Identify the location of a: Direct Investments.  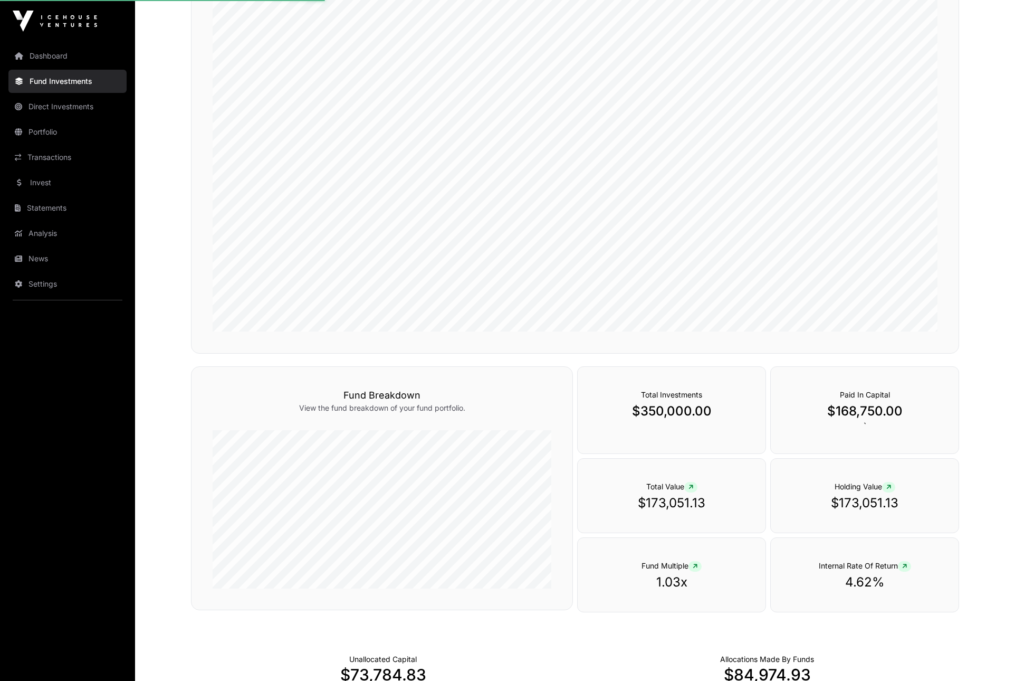
(68, 107).